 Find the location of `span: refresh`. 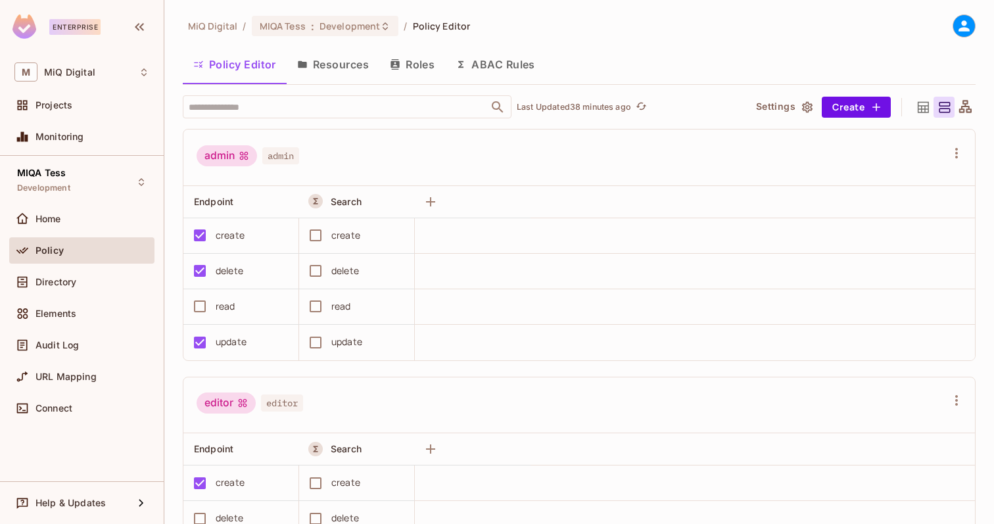

span: refresh is located at coordinates (641, 107).